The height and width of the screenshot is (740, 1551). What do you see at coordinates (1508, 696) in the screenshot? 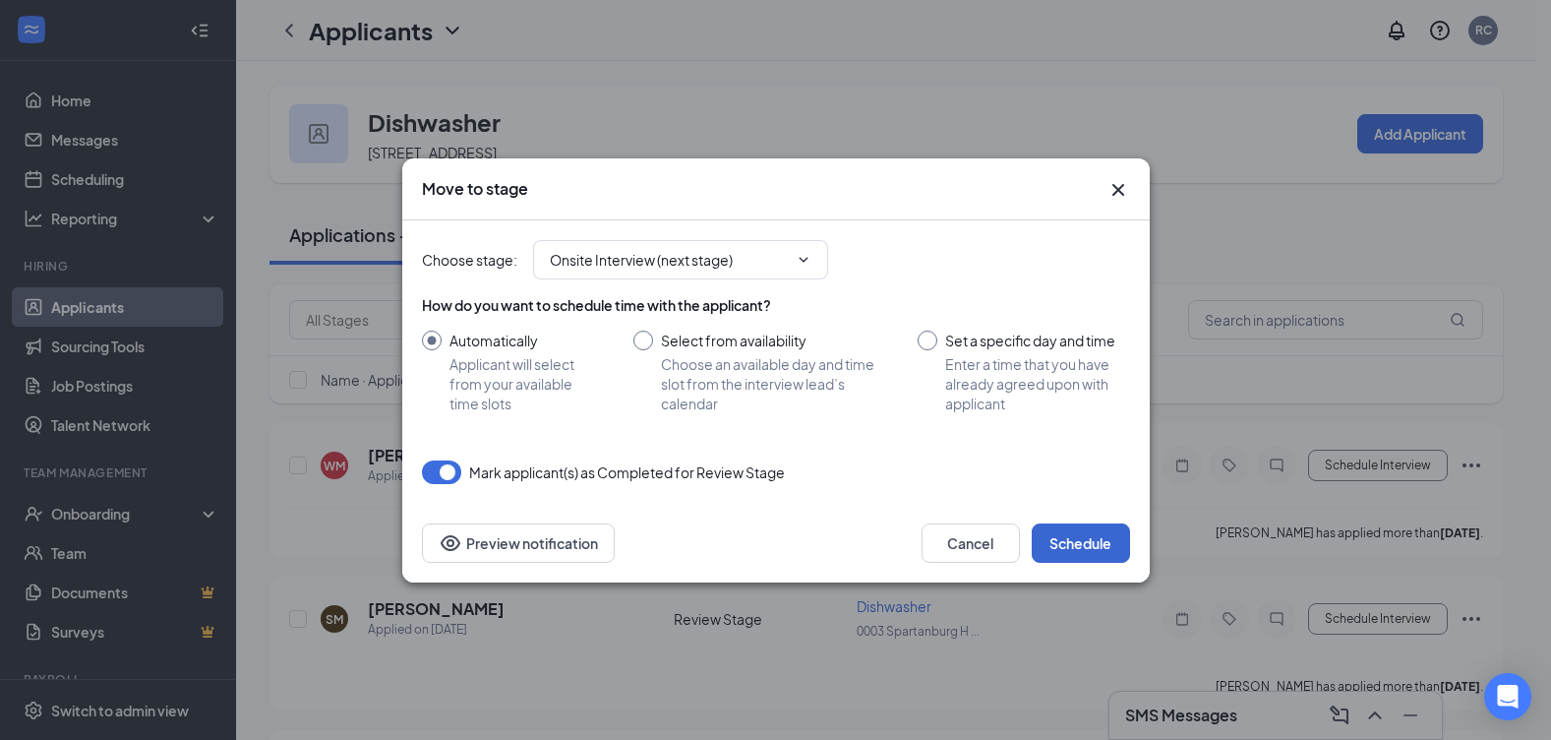
I see `div: Open Intercom Messenger` at bounding box center [1508, 696].